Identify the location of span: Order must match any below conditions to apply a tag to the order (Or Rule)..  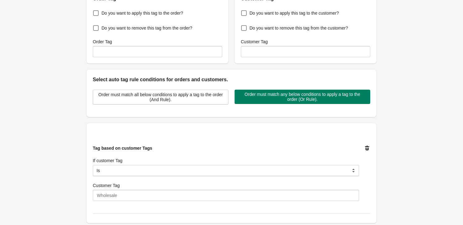
(302, 97).